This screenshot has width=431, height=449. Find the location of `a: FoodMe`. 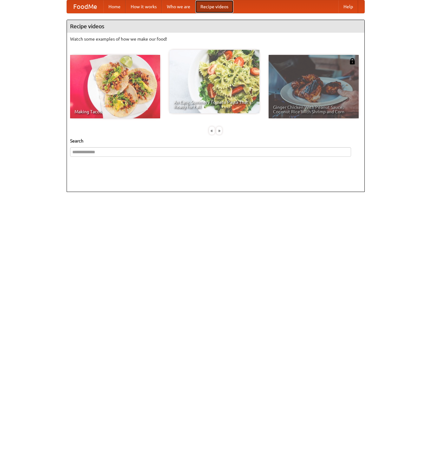

a: FoodMe is located at coordinates (85, 7).